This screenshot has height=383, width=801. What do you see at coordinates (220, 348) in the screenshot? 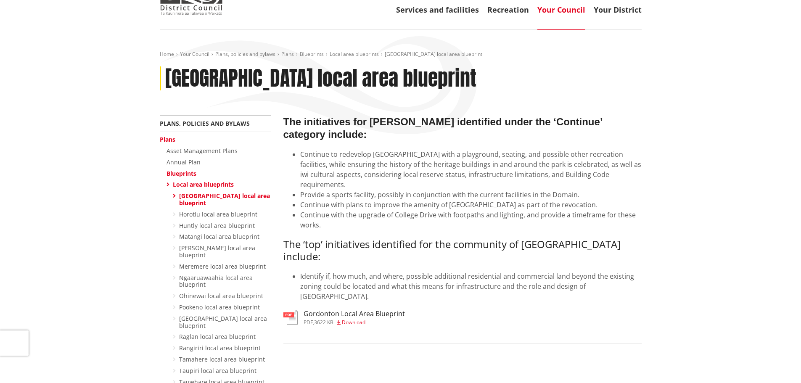
I see `a: Rangiriri local area blueprint` at bounding box center [220, 348].